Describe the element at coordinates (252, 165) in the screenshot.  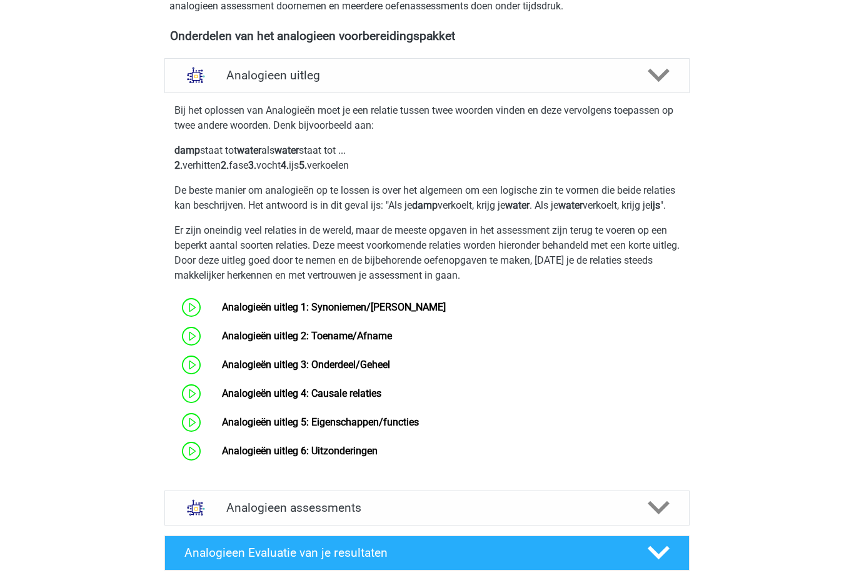
I see `b: 3.` at that location.